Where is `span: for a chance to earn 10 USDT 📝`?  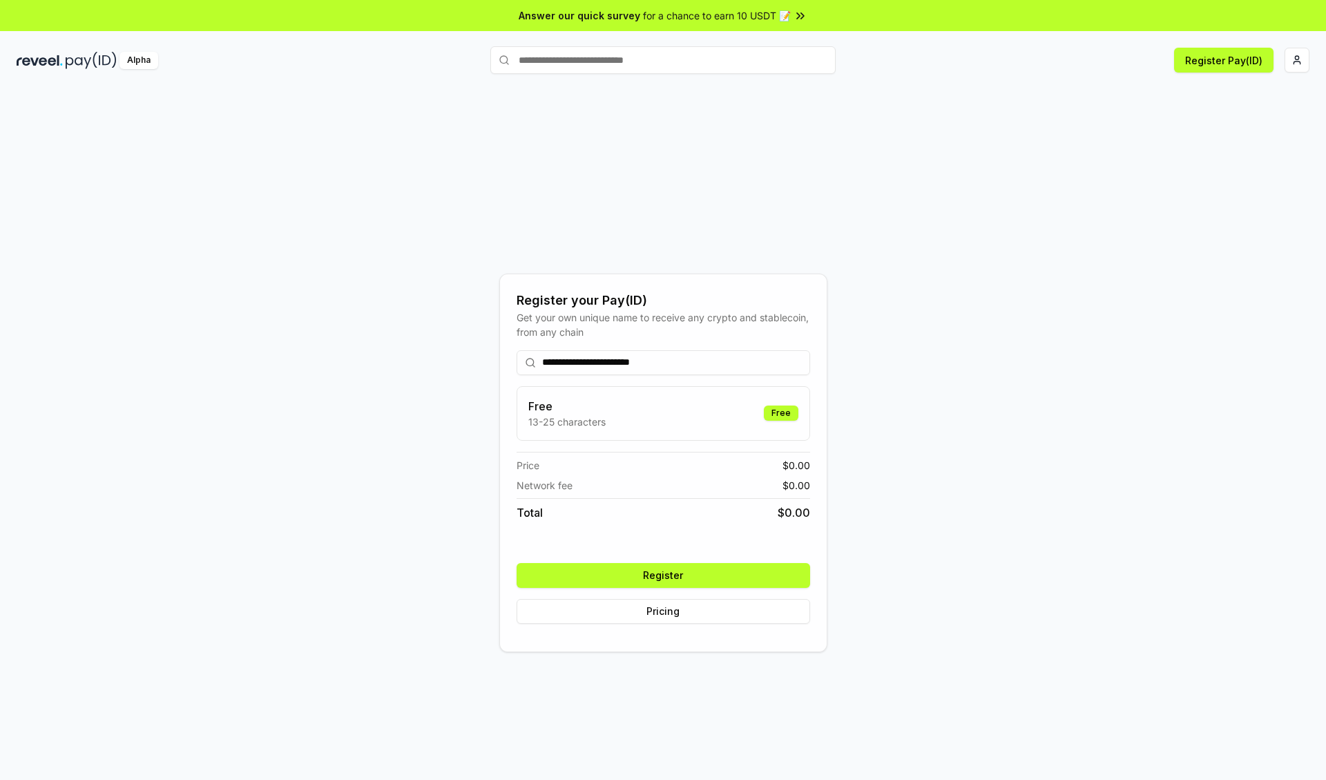
span: for a chance to earn 10 USDT 📝 is located at coordinates (717, 15).